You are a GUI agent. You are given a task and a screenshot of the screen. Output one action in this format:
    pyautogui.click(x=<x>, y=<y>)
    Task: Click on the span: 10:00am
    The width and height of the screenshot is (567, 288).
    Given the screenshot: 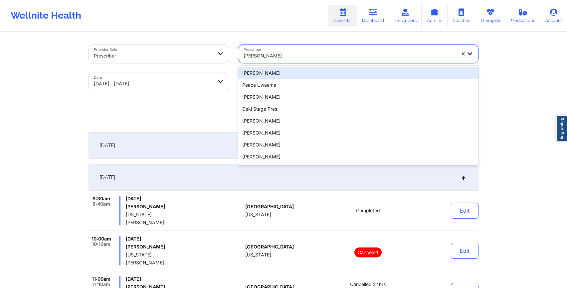 What is the action you would take?
    pyautogui.click(x=101, y=239)
    